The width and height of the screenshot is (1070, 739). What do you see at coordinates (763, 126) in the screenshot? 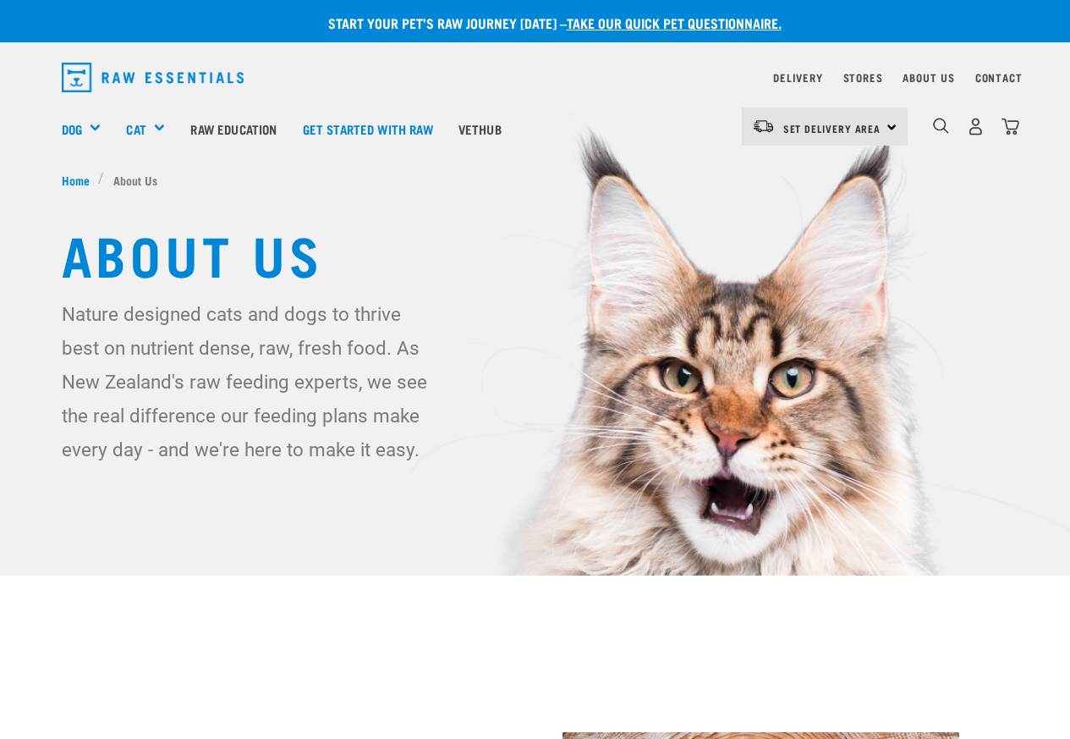
I see `img: van-moving.png` at bounding box center [763, 126].